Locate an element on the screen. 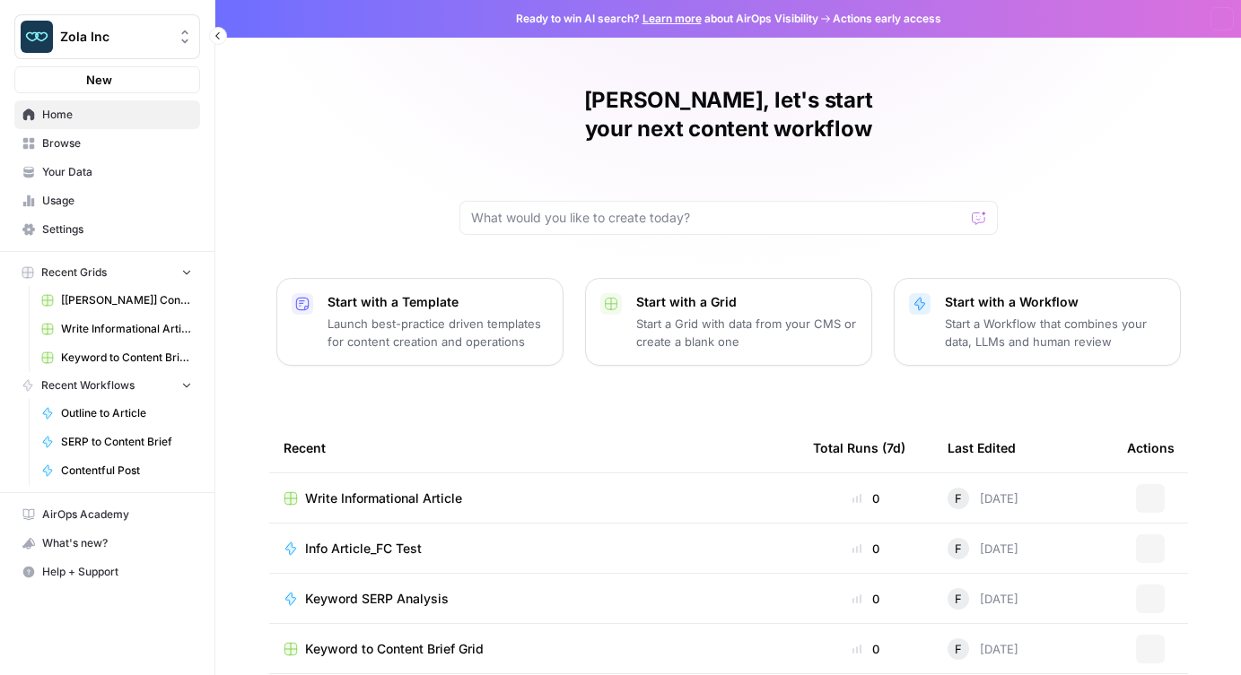  span: AirOps Academy is located at coordinates (117, 515).